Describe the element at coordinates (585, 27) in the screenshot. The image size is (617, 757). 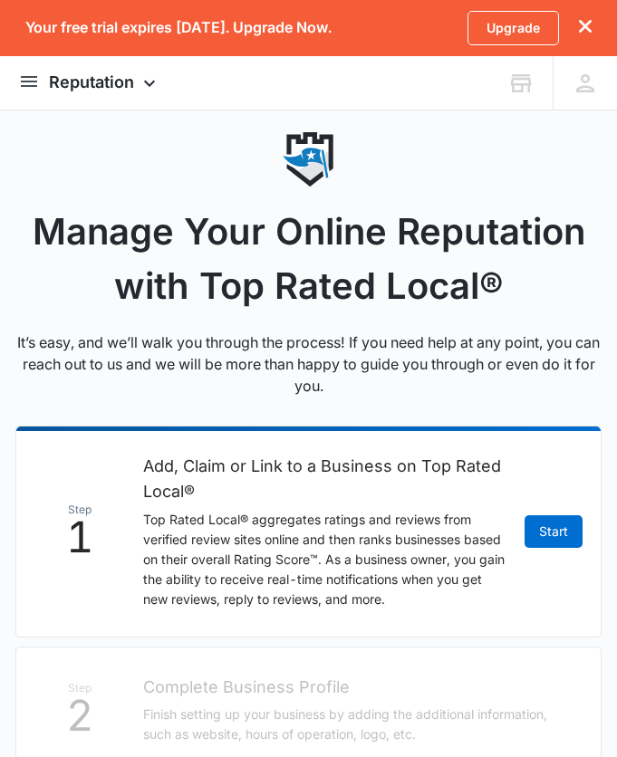
I see `button: dismiss this dialog` at that location.